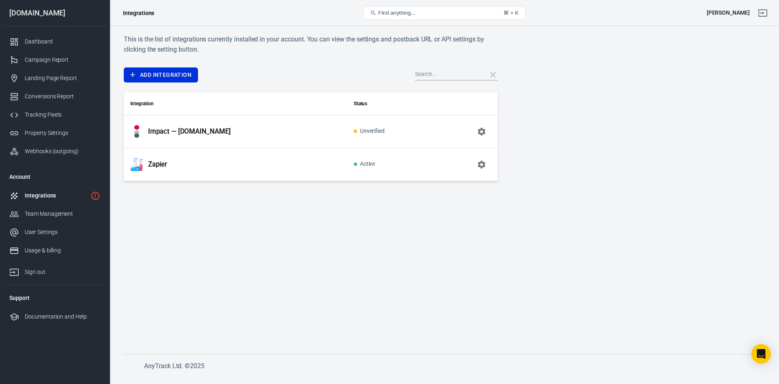 This screenshot has height=384, width=779. I want to click on div: Usage & billing, so click(63, 250).